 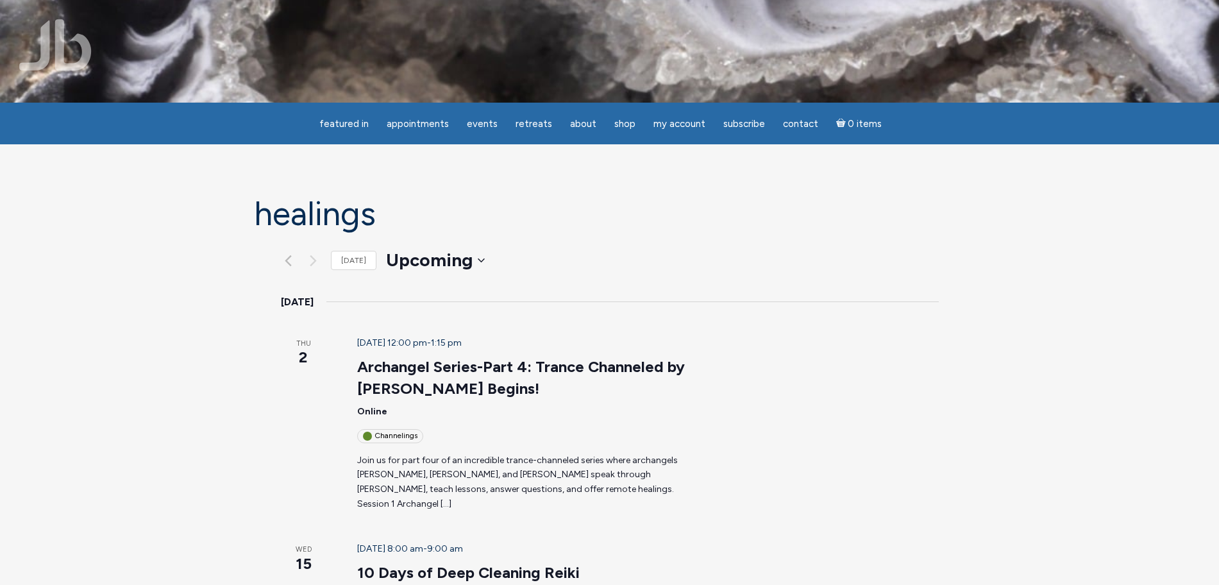 I want to click on a: Retreats, so click(x=533, y=124).